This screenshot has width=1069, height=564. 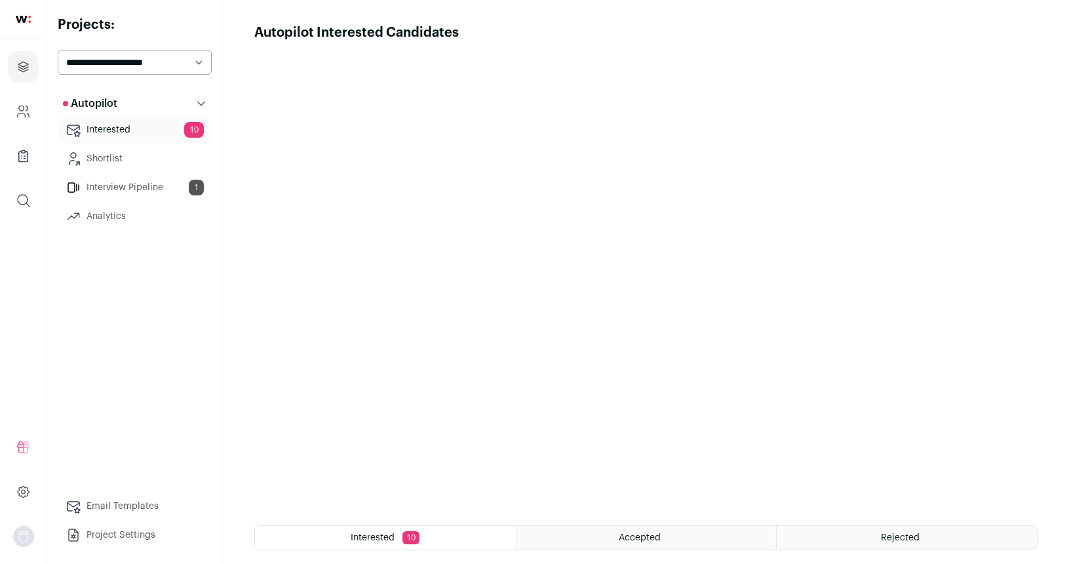 What do you see at coordinates (134, 25) in the screenshot?
I see `h2: Projects:` at bounding box center [134, 25].